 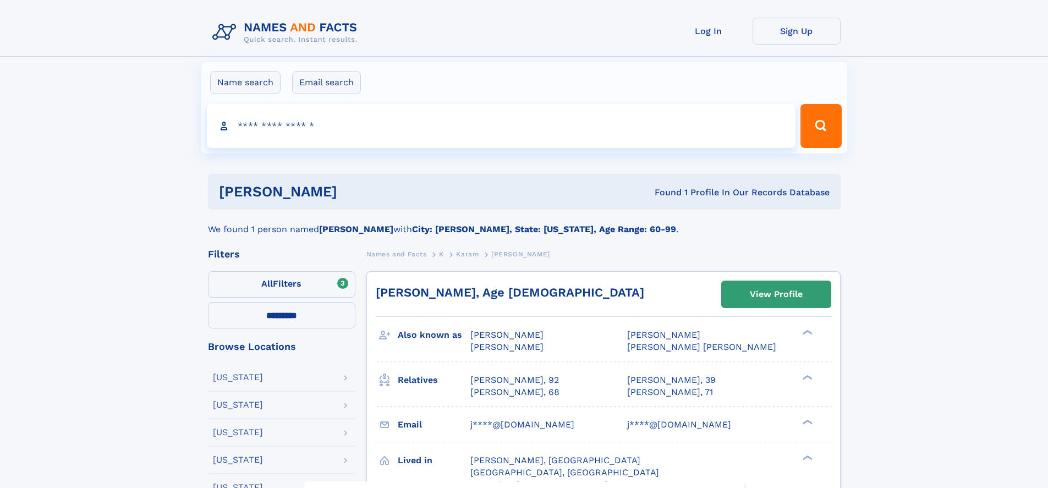 What do you see at coordinates (287, 32) in the screenshot?
I see `img: Logo Names and Facts` at bounding box center [287, 32].